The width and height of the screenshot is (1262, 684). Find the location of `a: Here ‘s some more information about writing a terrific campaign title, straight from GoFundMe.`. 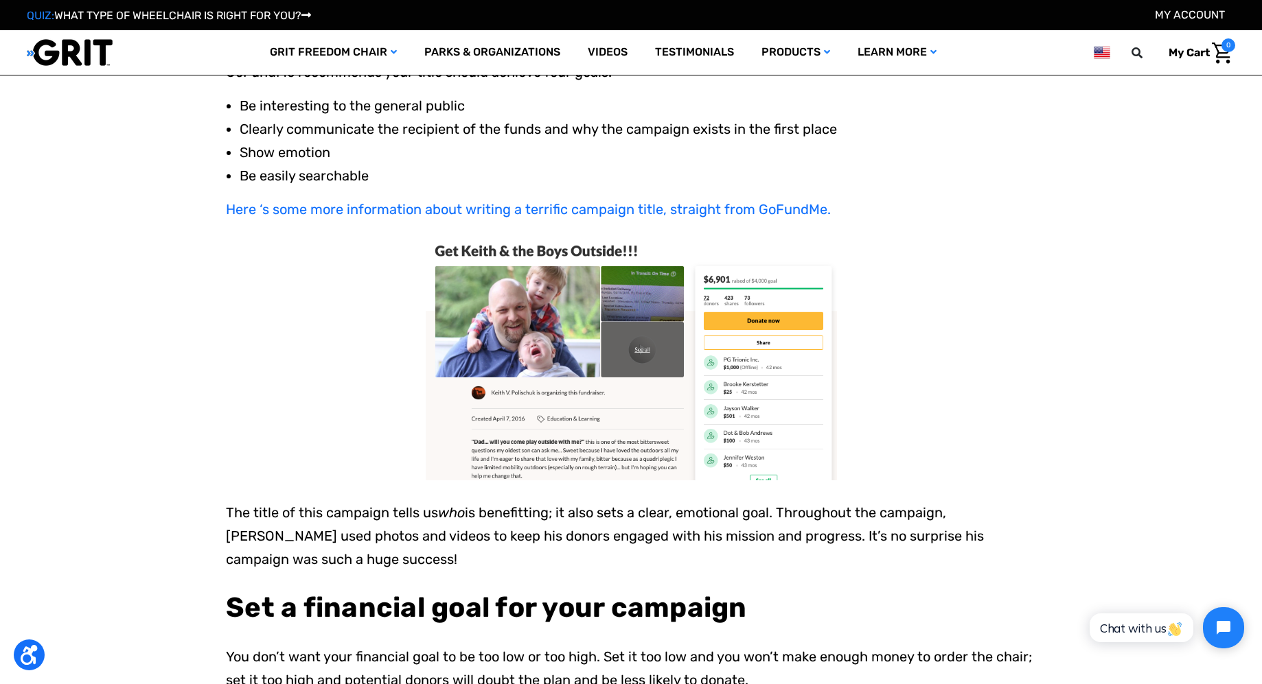

a: Here ‘s some more information about writing a terrific campaign title, straight from GoFundMe. is located at coordinates (528, 209).